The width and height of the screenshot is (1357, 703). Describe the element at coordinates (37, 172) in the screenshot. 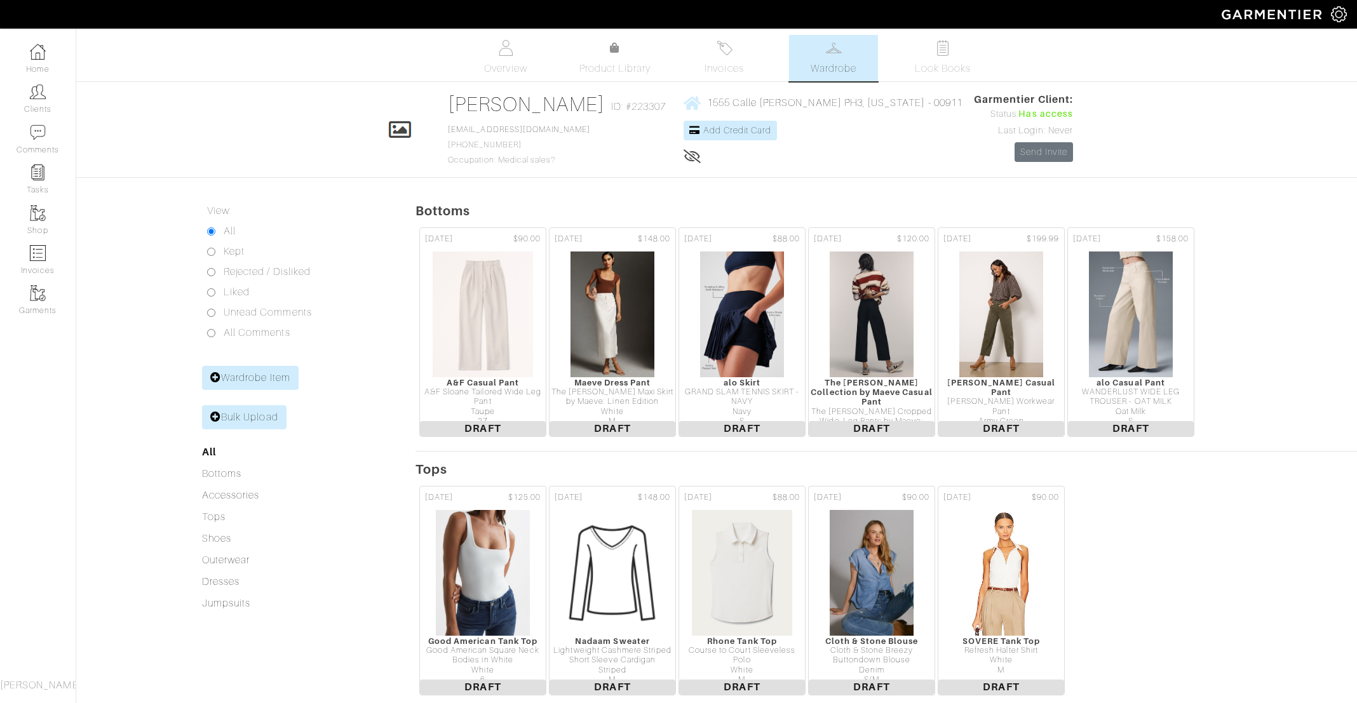

I see `img: reminder-icon-8004d30b9f0a5d33ae49ab947aed9ed385cf756f9e5892f1edd6e32f2345188e.png` at that location.